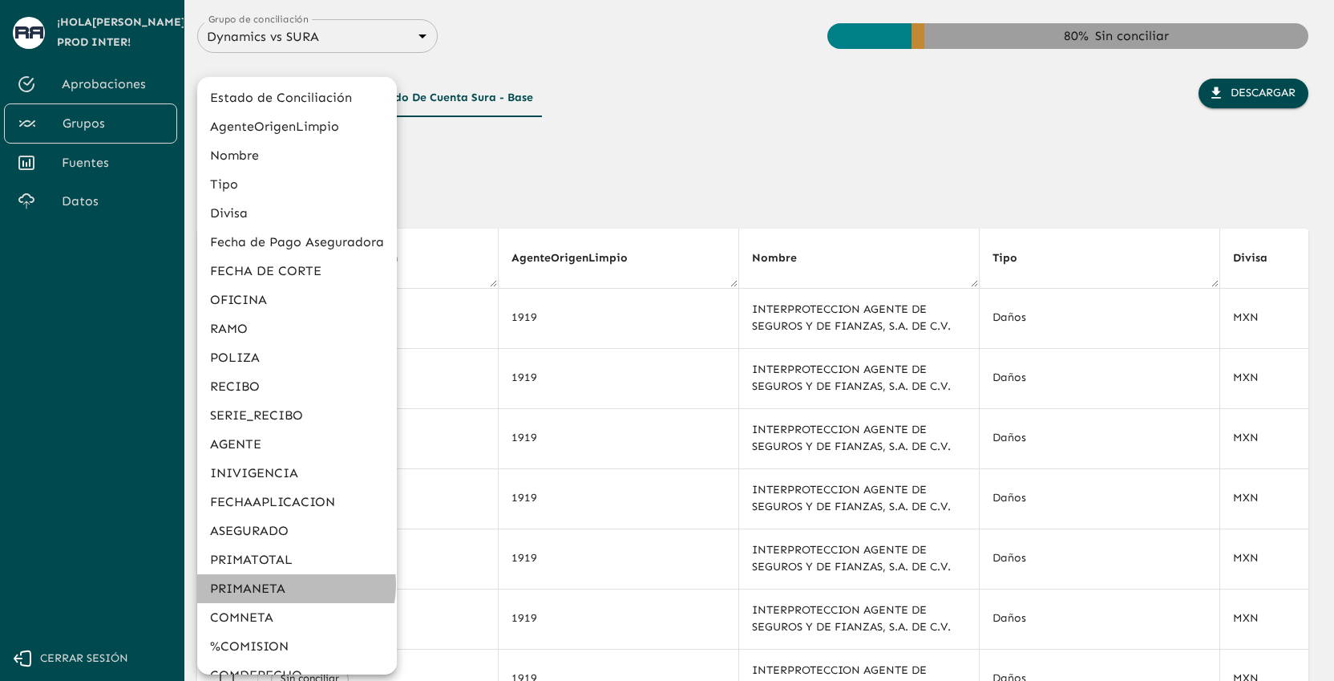 The height and width of the screenshot is (681, 1334). What do you see at coordinates (297, 646) in the screenshot?
I see `li: %COMISION` at bounding box center [297, 646].